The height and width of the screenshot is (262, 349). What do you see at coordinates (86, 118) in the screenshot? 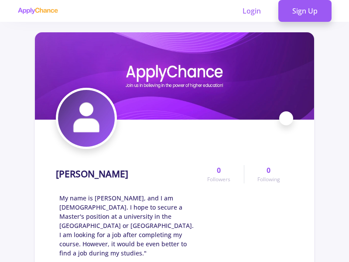
I see `img: SoheiL Shariatiavatar` at bounding box center [86, 118].